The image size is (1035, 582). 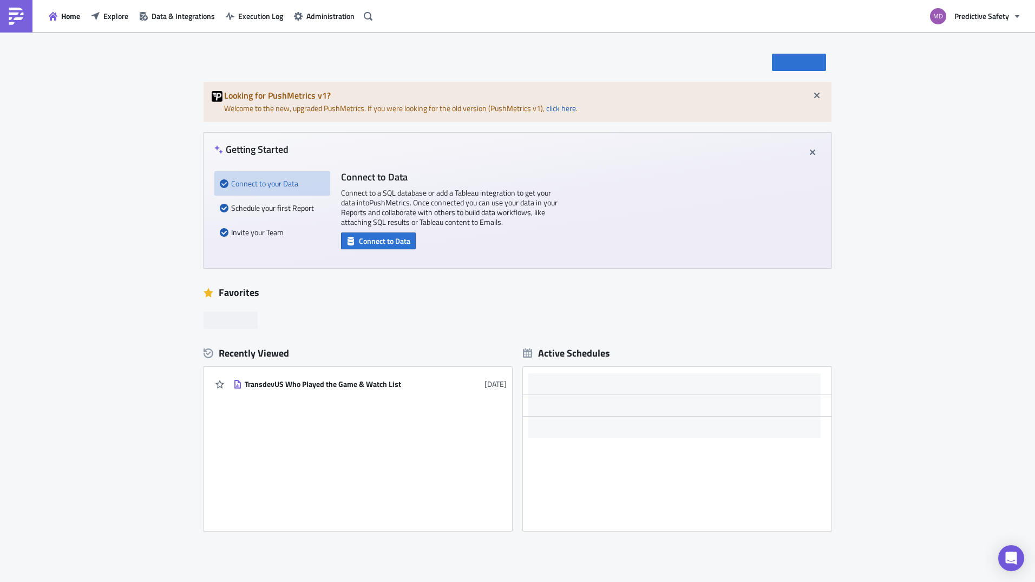 What do you see at coordinates (109, 16) in the screenshot?
I see `a: Explore` at bounding box center [109, 16].